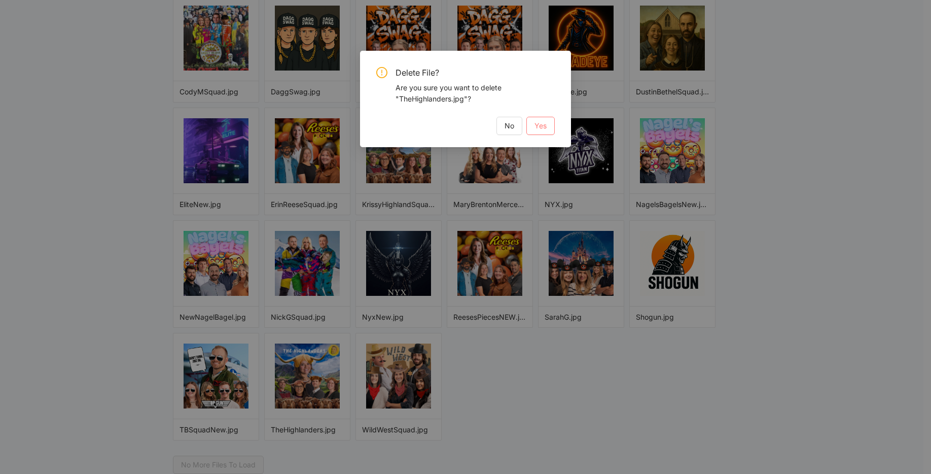  What do you see at coordinates (541, 126) in the screenshot?
I see `span: Yes` at bounding box center [541, 126].